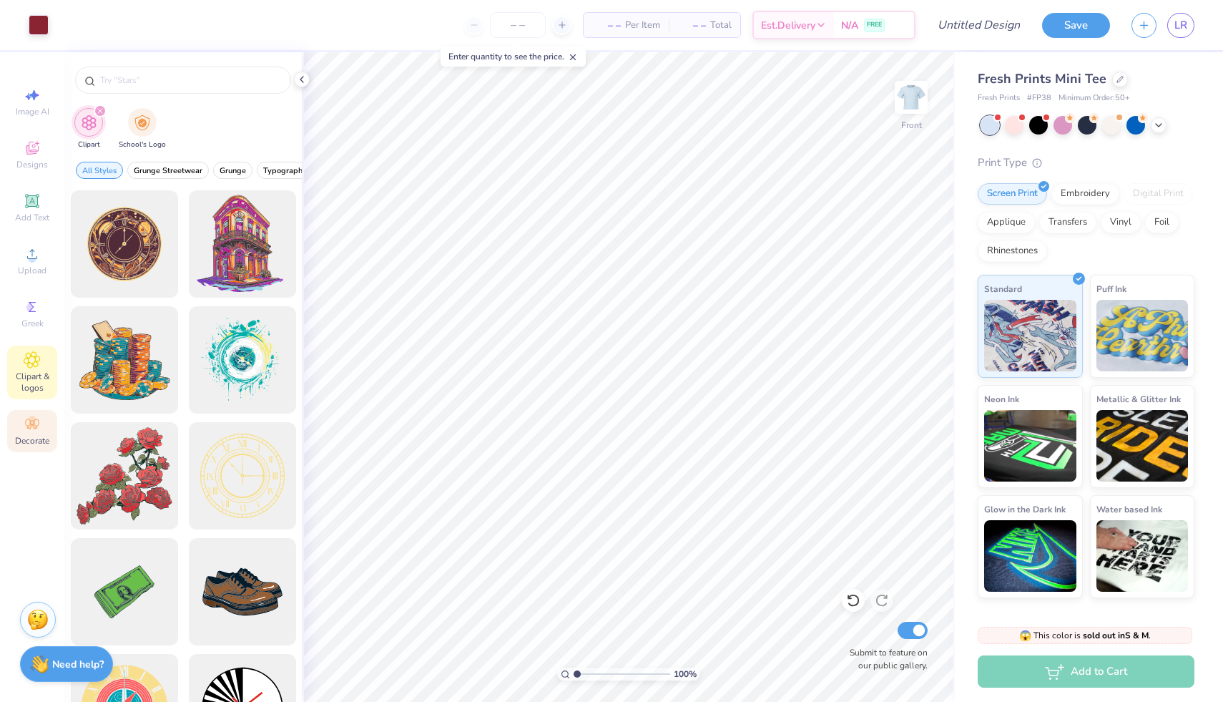  What do you see at coordinates (1076, 25) in the screenshot?
I see `button: Save` at bounding box center [1076, 25].